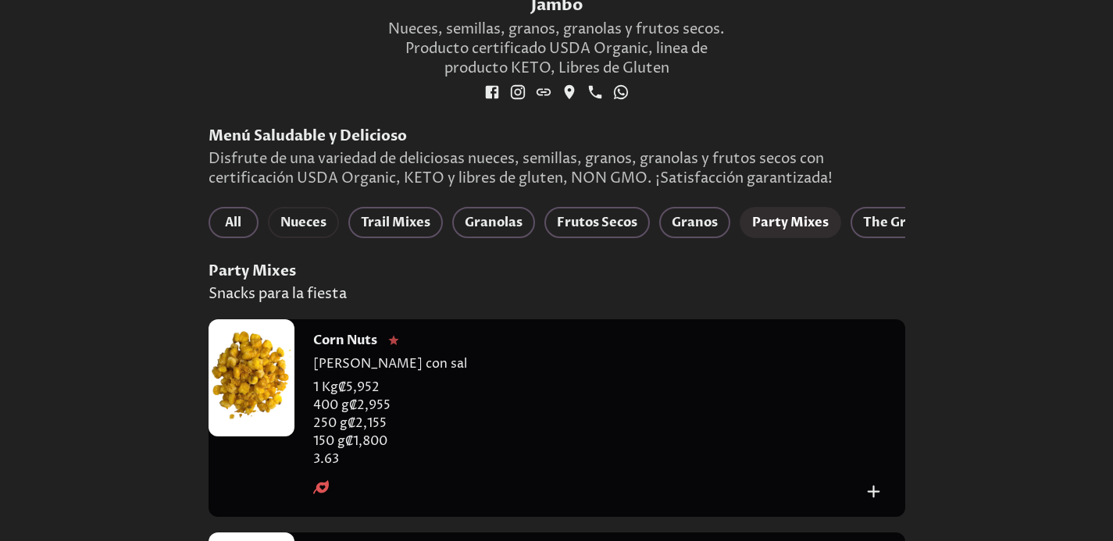 This screenshot has width=1113, height=541. I want to click on p: 1 Kg ₡ 5,952, so click(587, 387).